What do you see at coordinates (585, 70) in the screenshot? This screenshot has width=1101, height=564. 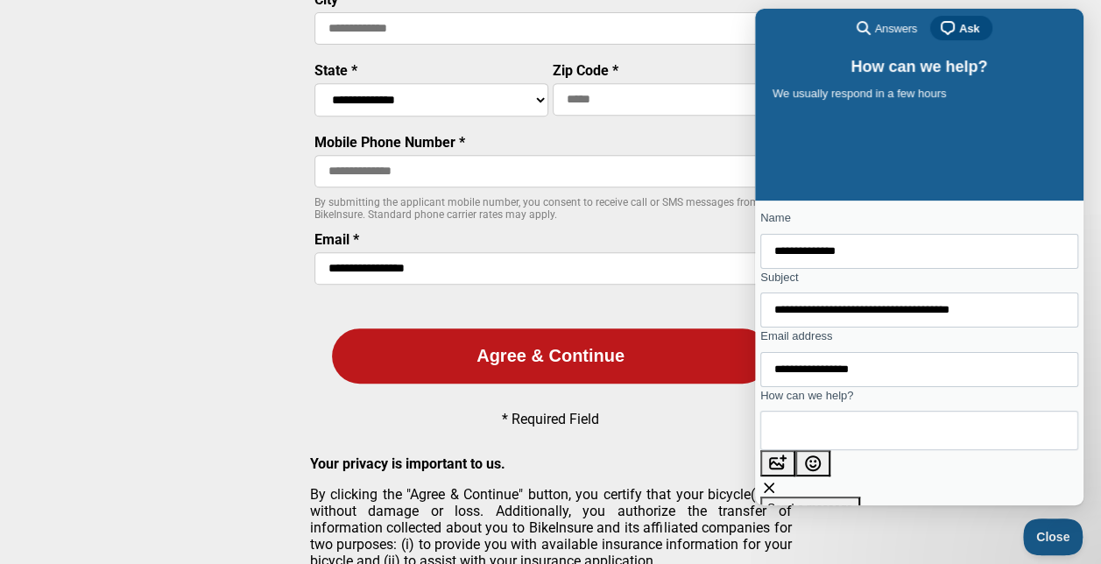 I see `label: Zip Code *` at bounding box center [585, 70].